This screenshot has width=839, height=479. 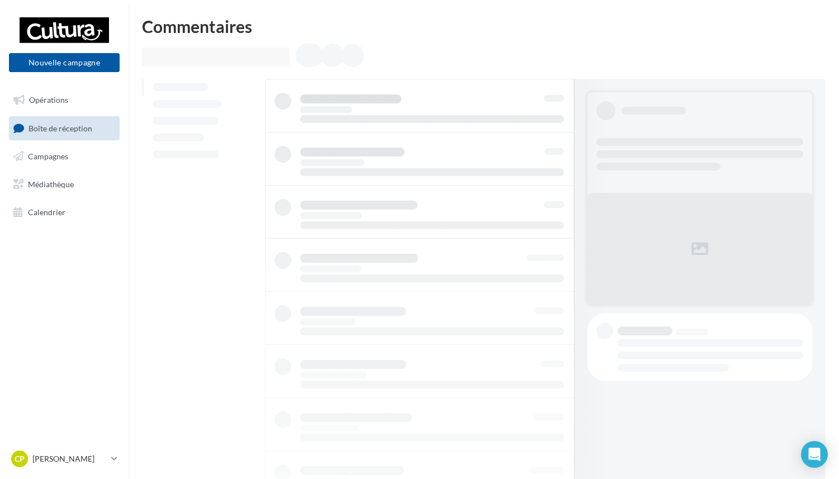 What do you see at coordinates (46, 211) in the screenshot?
I see `span: Calendrier` at bounding box center [46, 211].